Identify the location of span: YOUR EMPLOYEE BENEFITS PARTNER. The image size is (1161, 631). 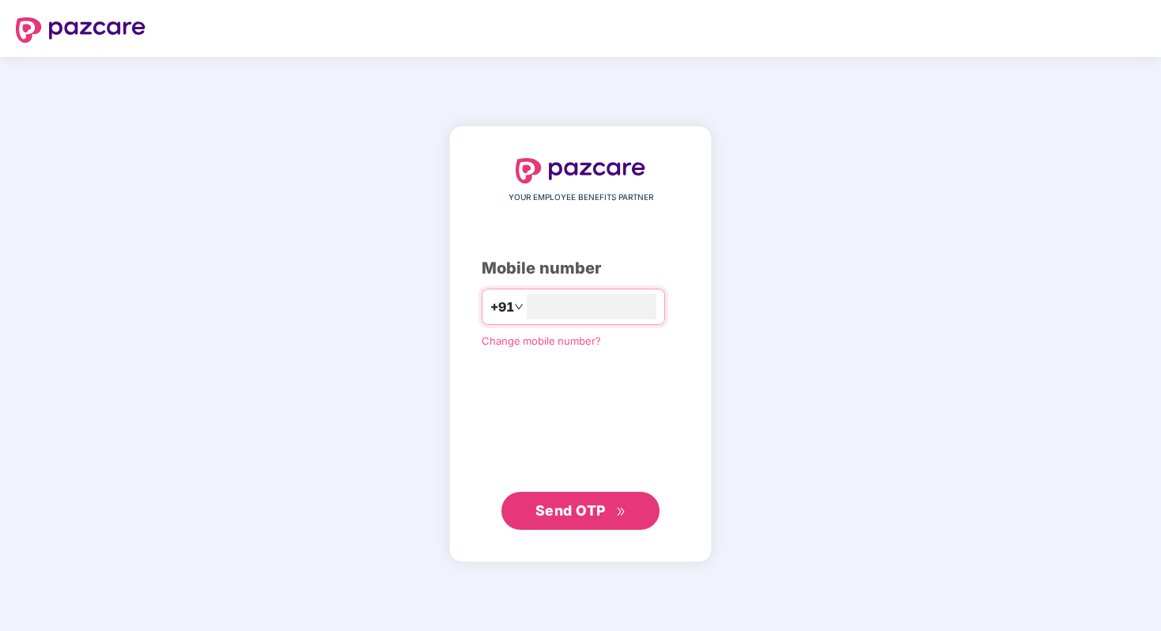
(581, 198).